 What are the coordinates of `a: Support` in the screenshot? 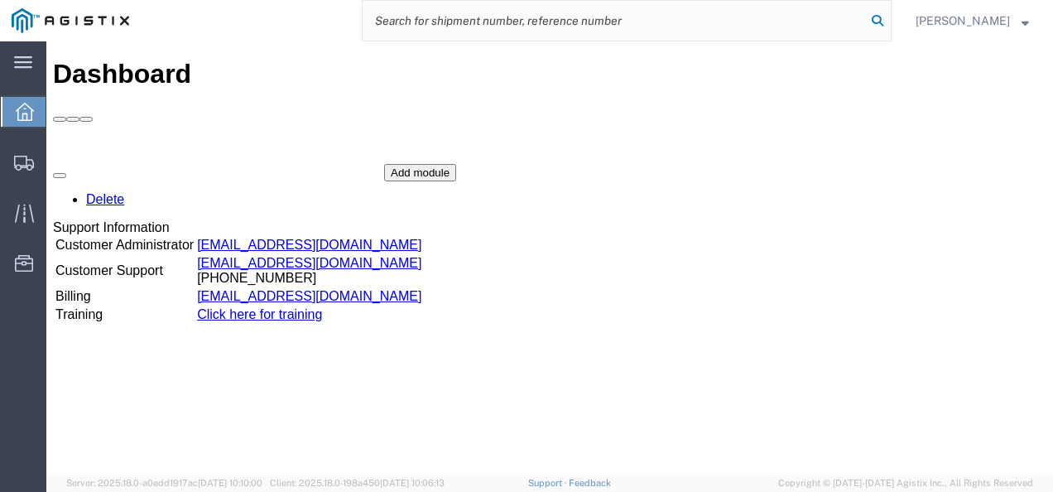 It's located at (549, 483).